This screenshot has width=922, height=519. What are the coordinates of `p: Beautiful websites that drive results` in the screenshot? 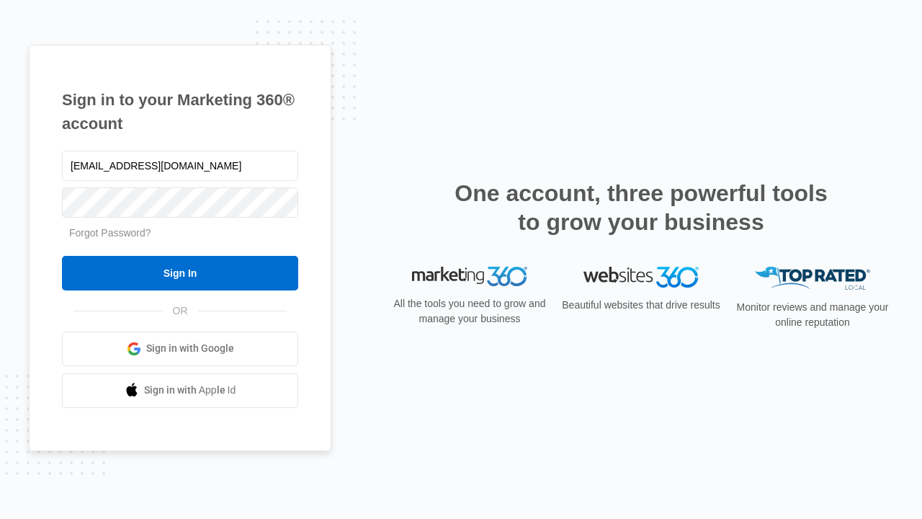 It's located at (641, 305).